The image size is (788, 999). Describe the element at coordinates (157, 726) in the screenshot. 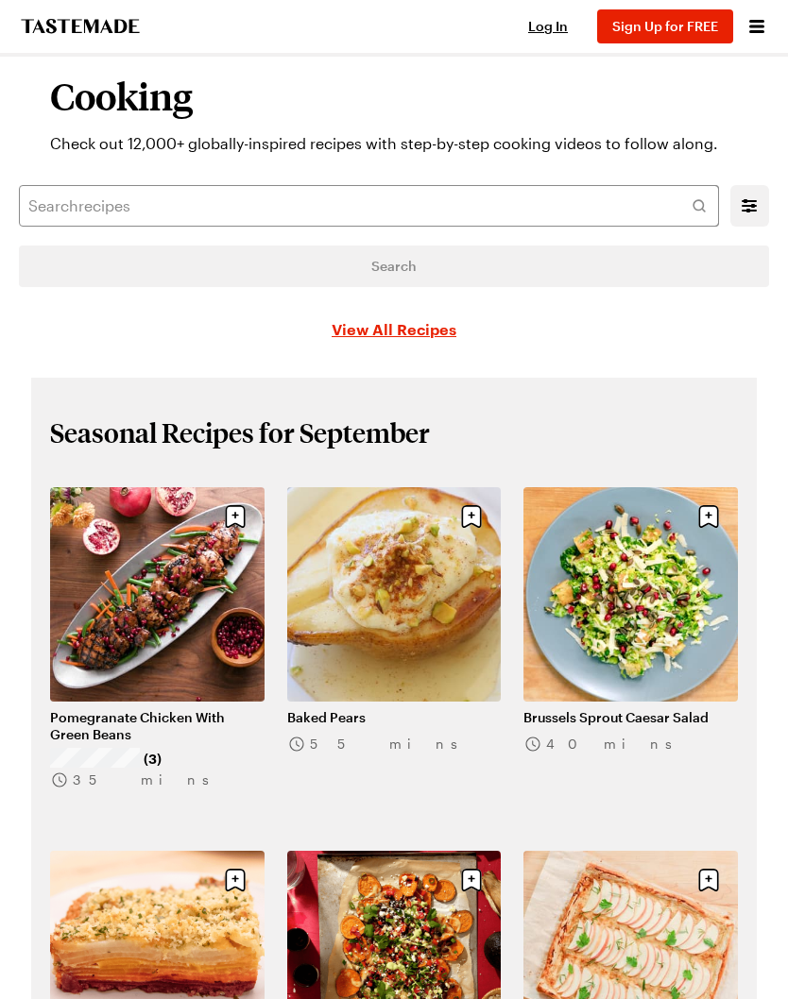

I see `a: Pomegranate Chicken With Green Beans` at that location.